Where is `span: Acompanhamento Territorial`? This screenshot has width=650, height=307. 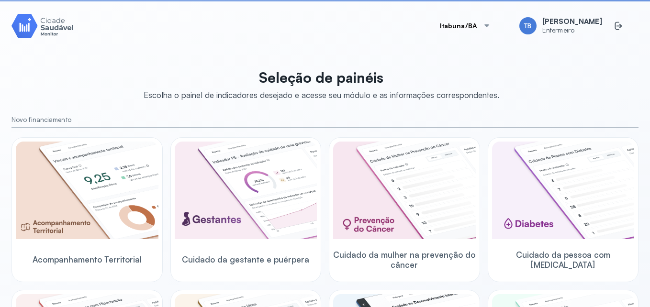
span: Acompanhamento Territorial is located at coordinates (87, 259).